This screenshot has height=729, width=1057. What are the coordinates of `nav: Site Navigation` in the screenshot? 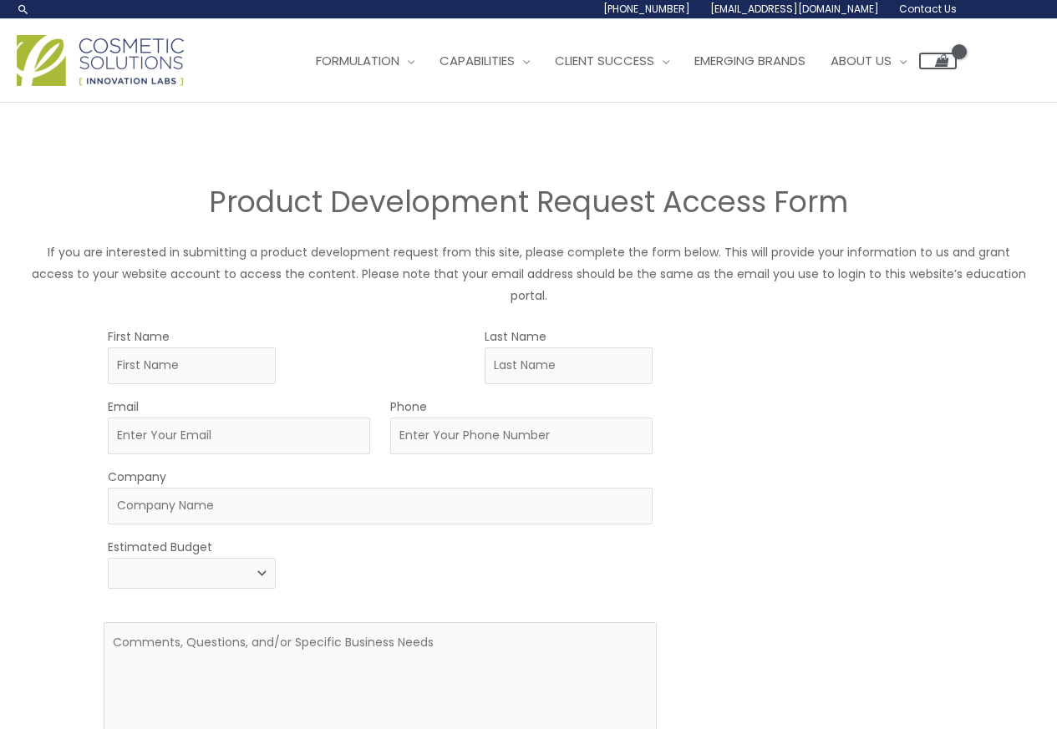 It's located at (623, 61).